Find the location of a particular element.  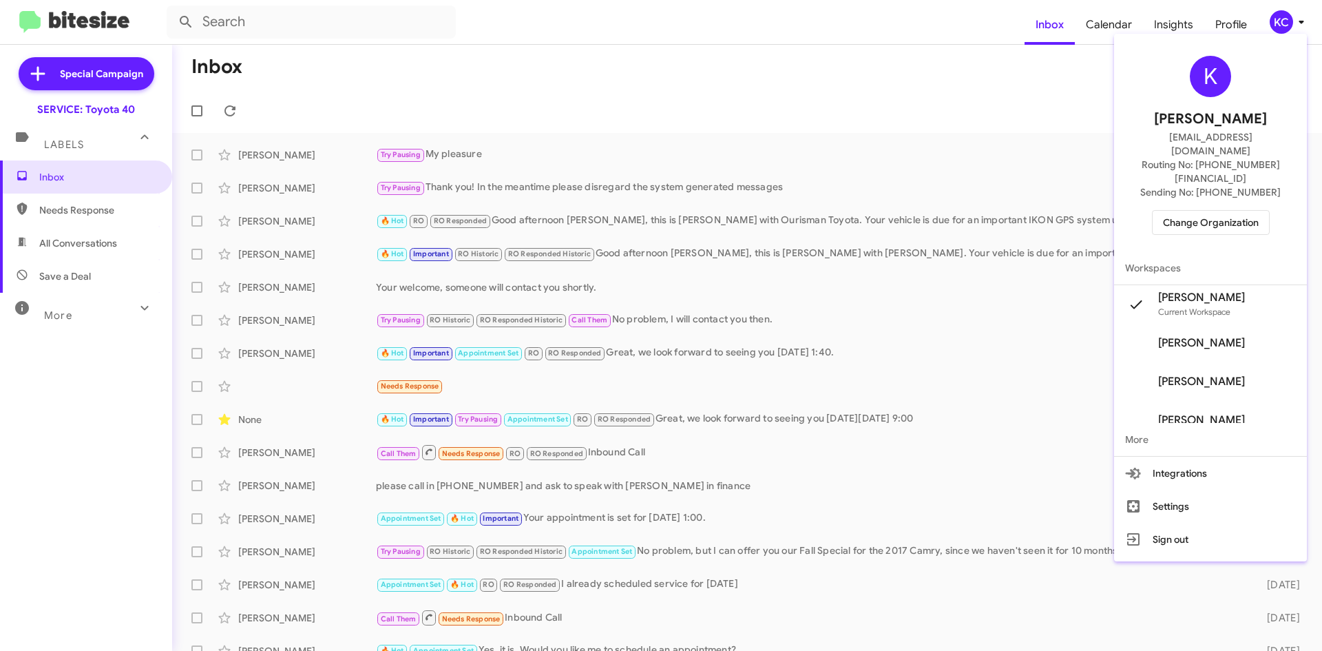

span: Change Organization is located at coordinates (1211, 222).